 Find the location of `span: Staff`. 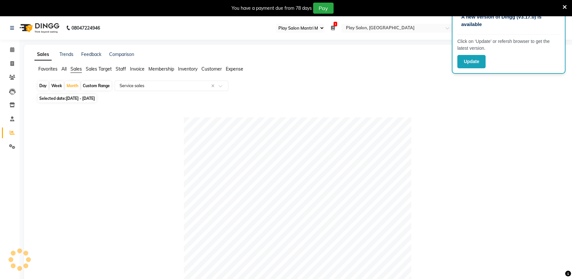

span: Staff is located at coordinates (121, 69).